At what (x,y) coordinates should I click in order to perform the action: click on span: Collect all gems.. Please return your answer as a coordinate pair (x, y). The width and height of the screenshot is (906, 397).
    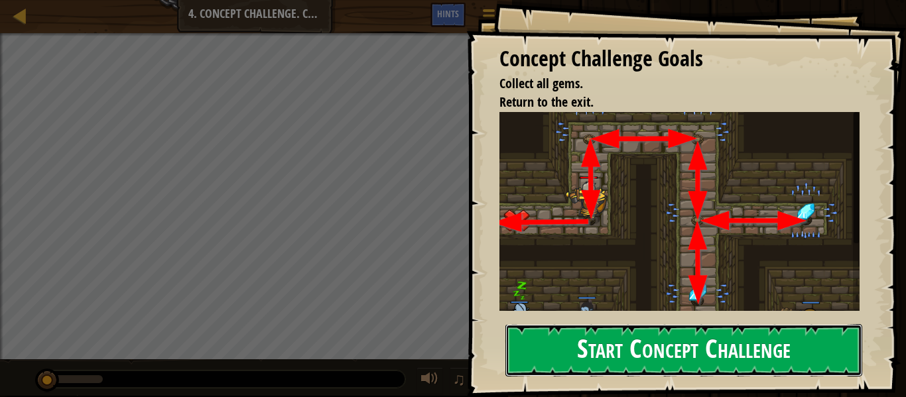
    Looking at the image, I should click on (541, 83).